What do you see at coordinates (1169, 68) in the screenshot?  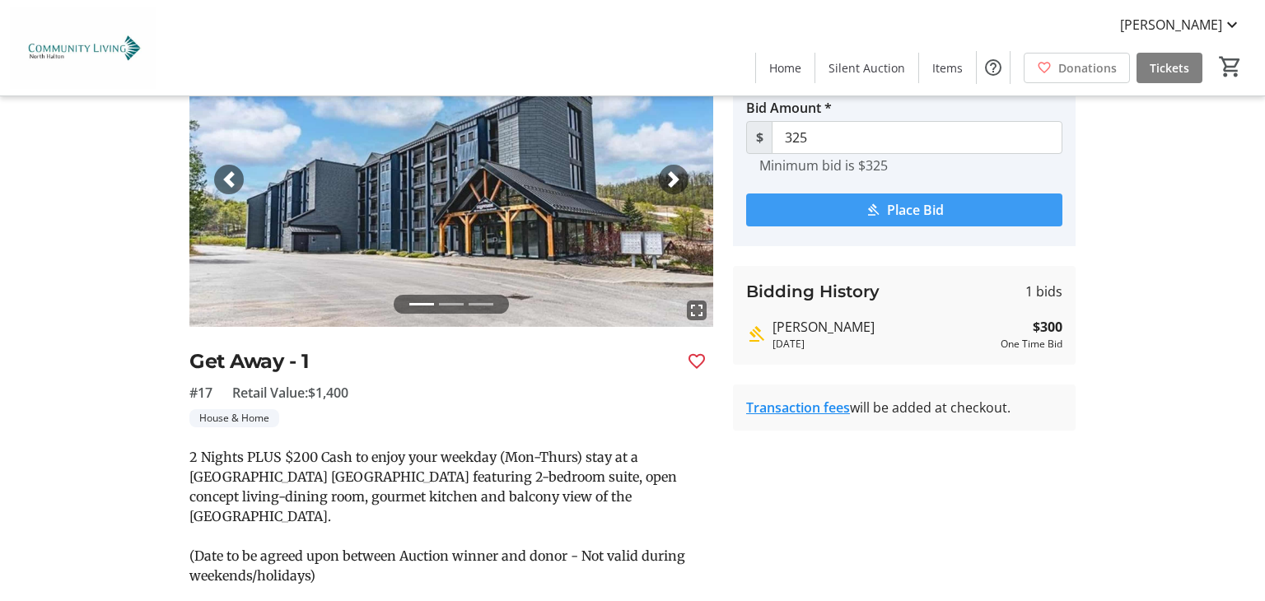 I see `a: Tickets` at bounding box center [1169, 68].